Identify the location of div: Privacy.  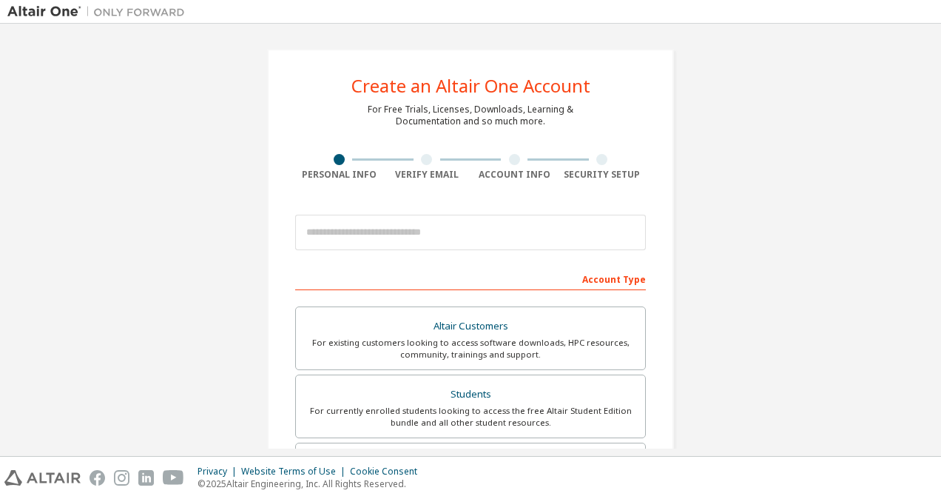
(219, 471).